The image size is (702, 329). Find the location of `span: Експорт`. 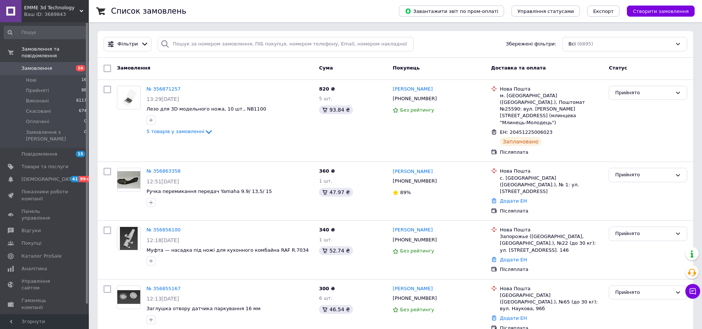

span: Експорт is located at coordinates (604, 11).